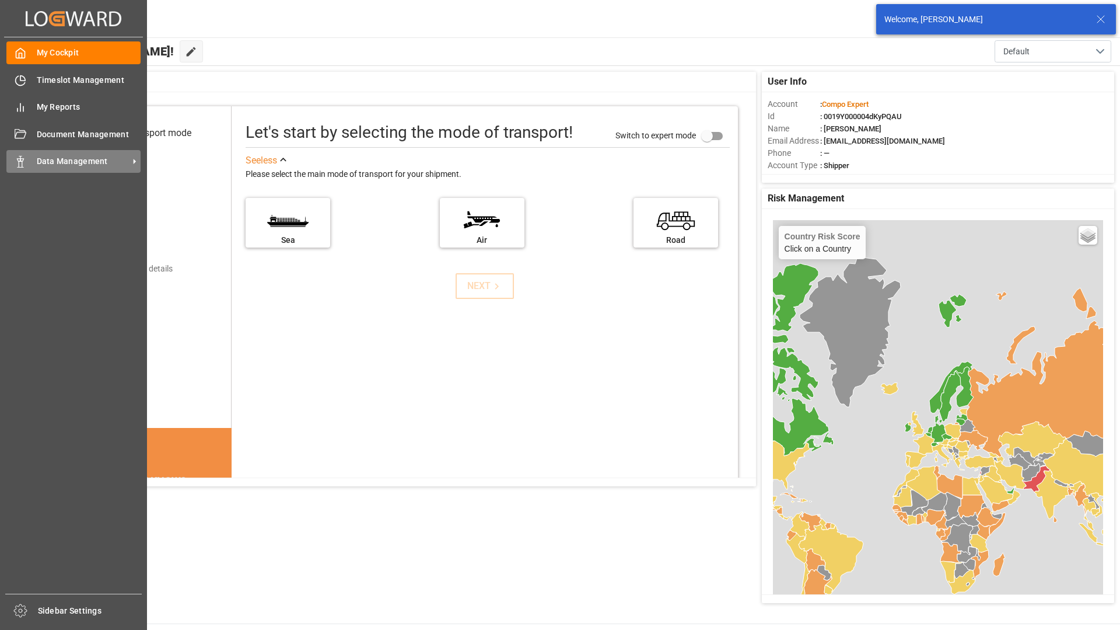 The height and width of the screenshot is (630, 1120). What do you see at coordinates (83, 161) in the screenshot?
I see `span: Data Management` at bounding box center [83, 161].